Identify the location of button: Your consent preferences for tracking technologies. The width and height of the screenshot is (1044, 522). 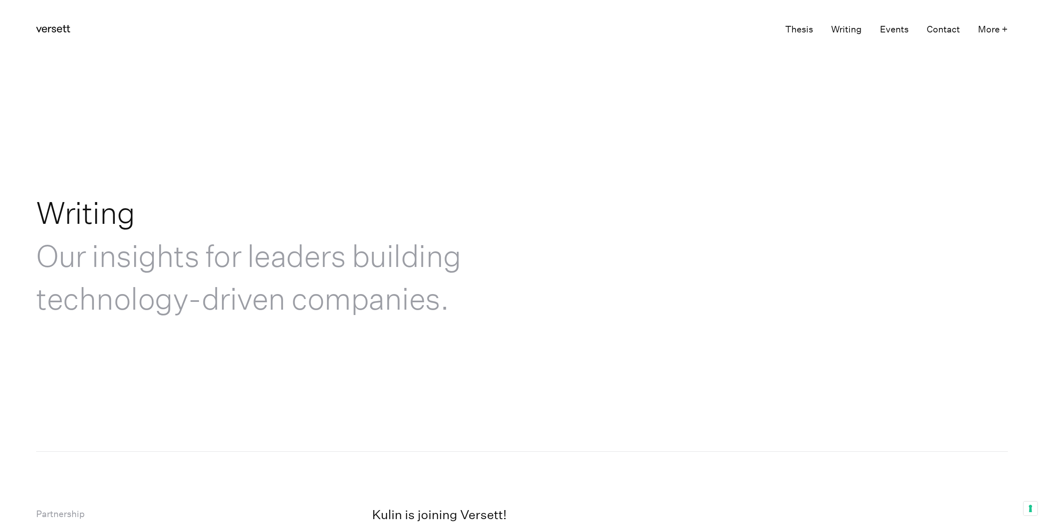
(1031, 508).